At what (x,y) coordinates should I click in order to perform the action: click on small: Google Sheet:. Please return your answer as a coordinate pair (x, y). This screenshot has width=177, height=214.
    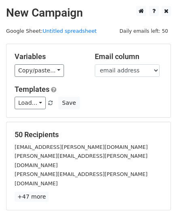
    Looking at the image, I should click on (51, 31).